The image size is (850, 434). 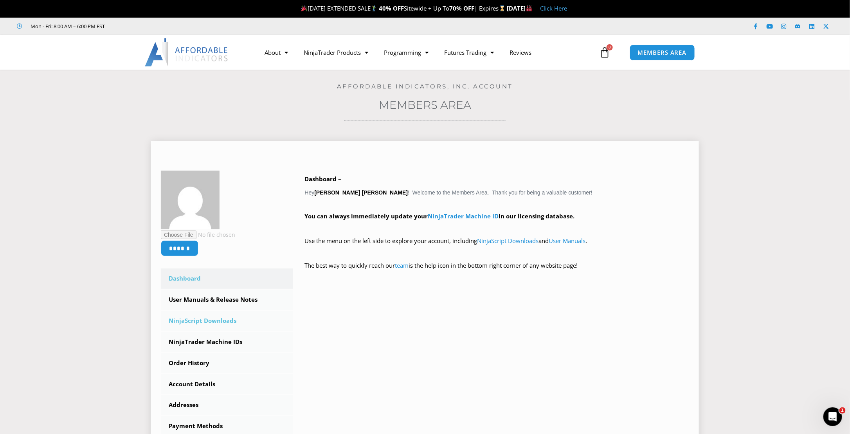 I want to click on span: Mon - Fri: 8:00 AM – 6:00 PM EST, so click(x=67, y=26).